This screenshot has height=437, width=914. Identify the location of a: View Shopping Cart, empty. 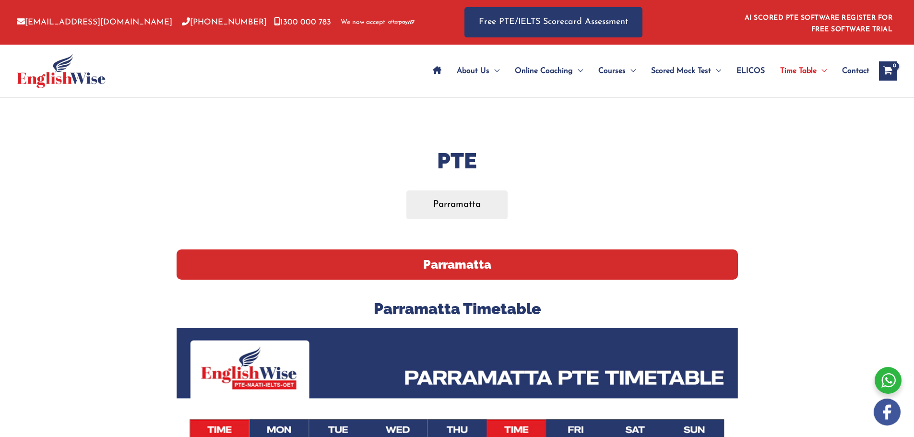
(888, 71).